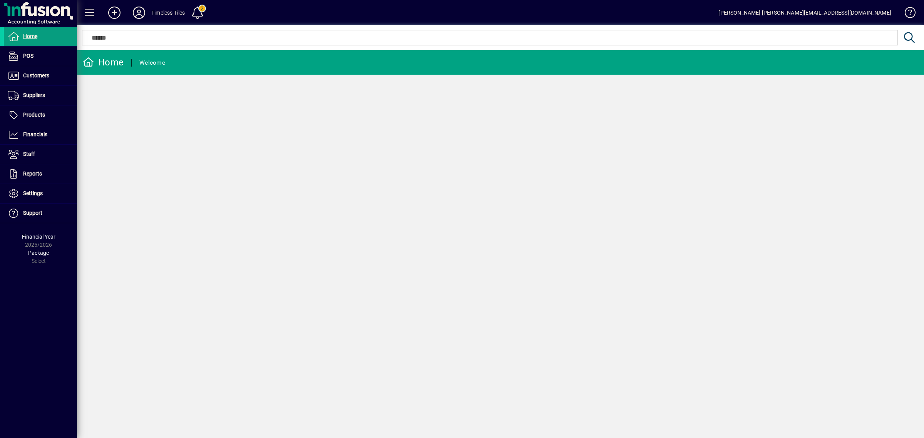 The image size is (924, 438). What do you see at coordinates (36, 75) in the screenshot?
I see `span: Customers` at bounding box center [36, 75].